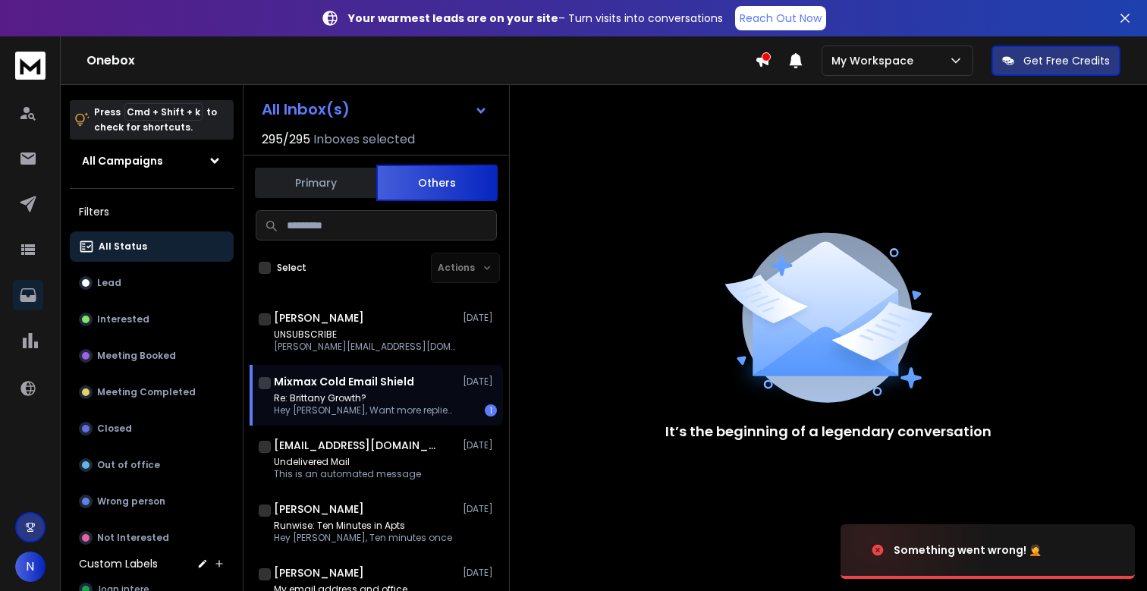 This screenshot has height=591, width=1147. I want to click on h1: All Inbox(s), so click(306, 109).